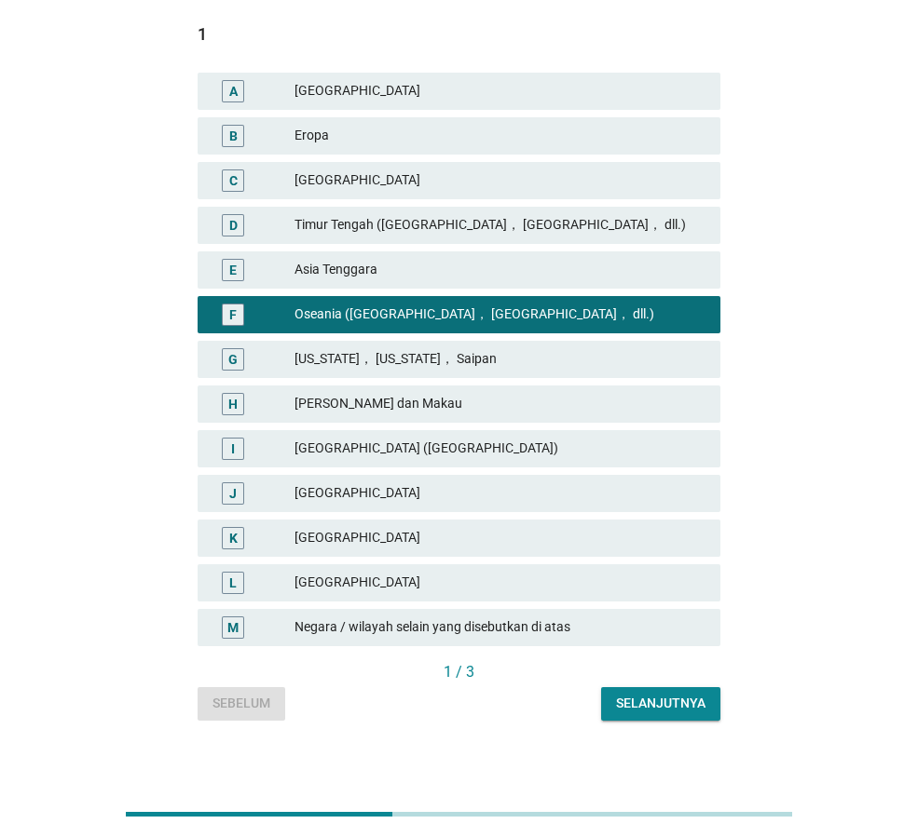 The image size is (918, 837). I want to click on div: H, so click(233, 403).